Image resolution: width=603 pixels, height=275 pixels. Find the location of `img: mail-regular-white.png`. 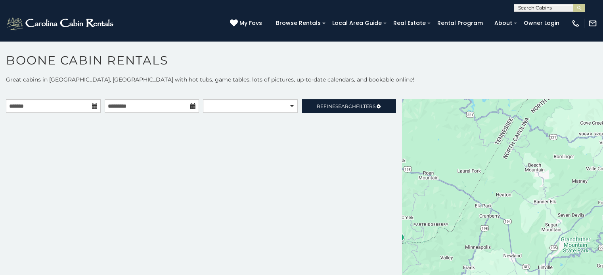

img: mail-regular-white.png is located at coordinates (592, 23).